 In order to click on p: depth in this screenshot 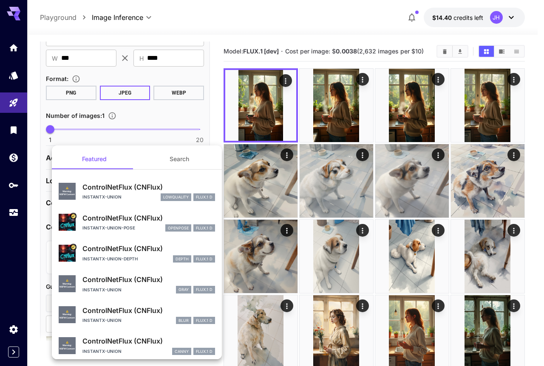, I will do `click(182, 259)`.